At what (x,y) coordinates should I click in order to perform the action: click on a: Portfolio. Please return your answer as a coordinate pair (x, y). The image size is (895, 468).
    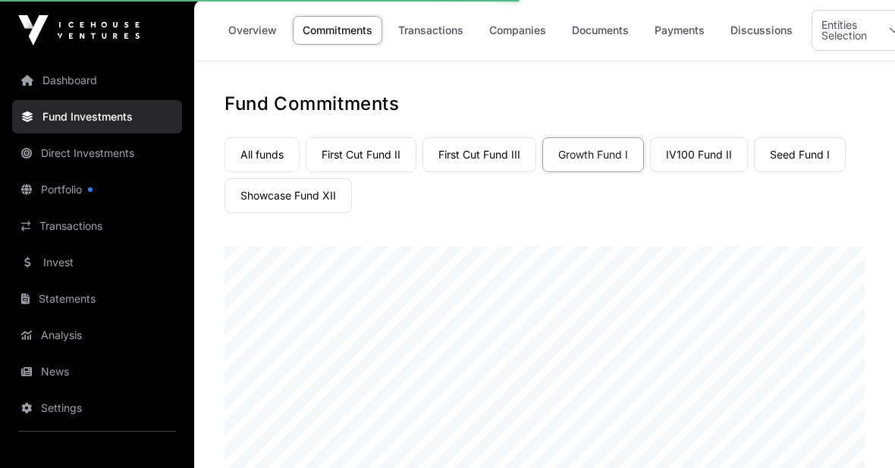
    Looking at the image, I should click on (97, 190).